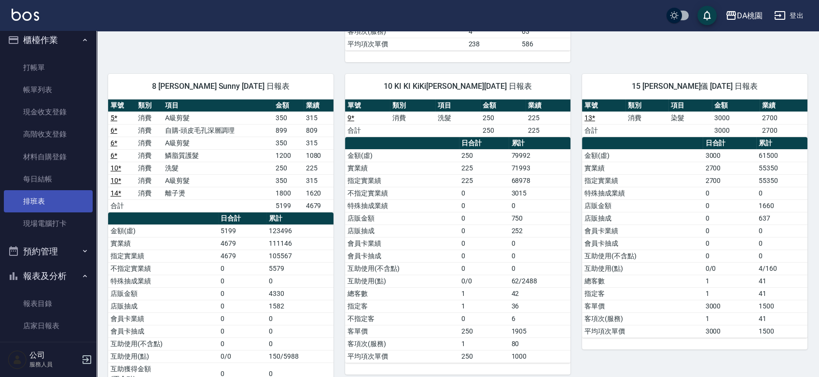 This screenshot has height=377, width=819. Describe the element at coordinates (545, 31) in the screenshot. I see `td: 63` at that location.